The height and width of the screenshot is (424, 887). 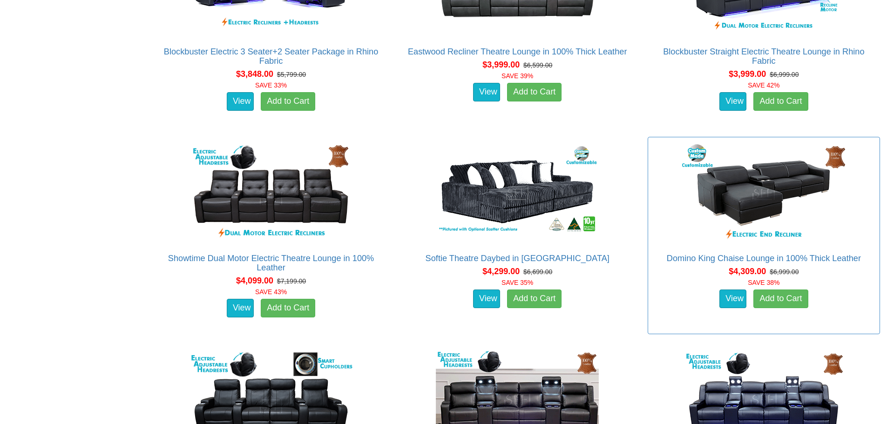 What do you see at coordinates (271, 193) in the screenshot?
I see `img: Showtime Dual Motor Electric Theatre Lounge in 100% Leather` at bounding box center [271, 193].